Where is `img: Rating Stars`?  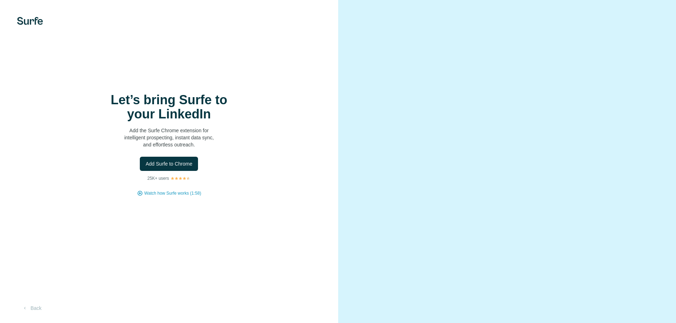 img: Rating Stars is located at coordinates (180, 179).